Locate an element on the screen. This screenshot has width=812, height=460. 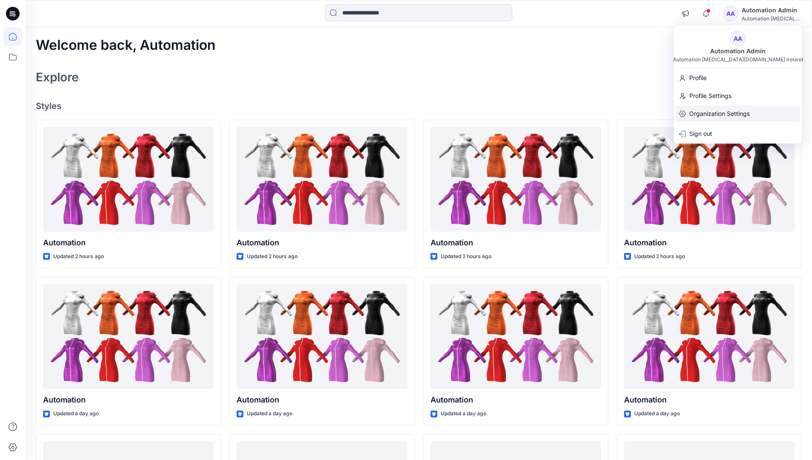
p: Profile is located at coordinates (698, 78).